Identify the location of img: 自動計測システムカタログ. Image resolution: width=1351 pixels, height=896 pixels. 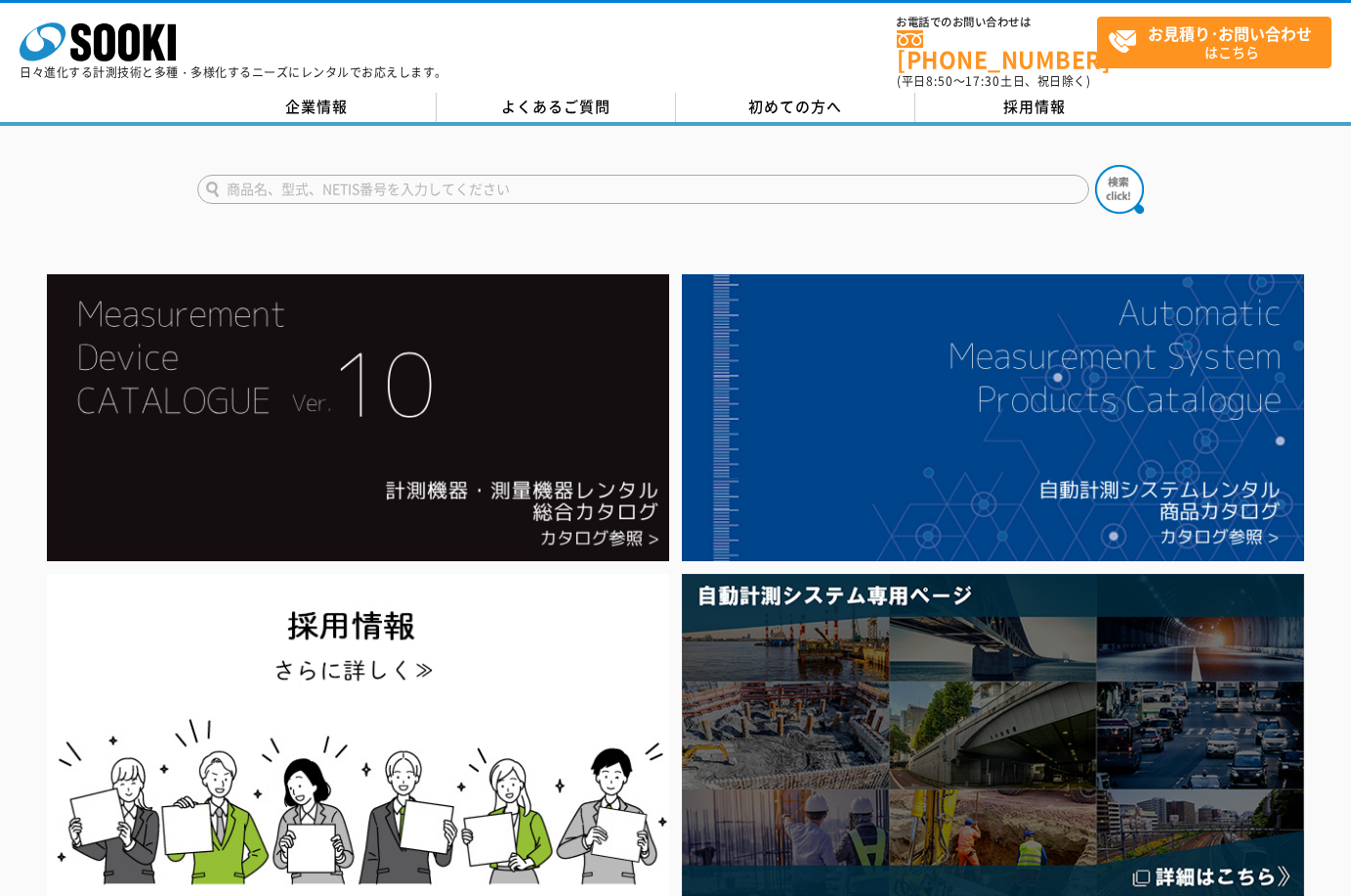
(993, 418).